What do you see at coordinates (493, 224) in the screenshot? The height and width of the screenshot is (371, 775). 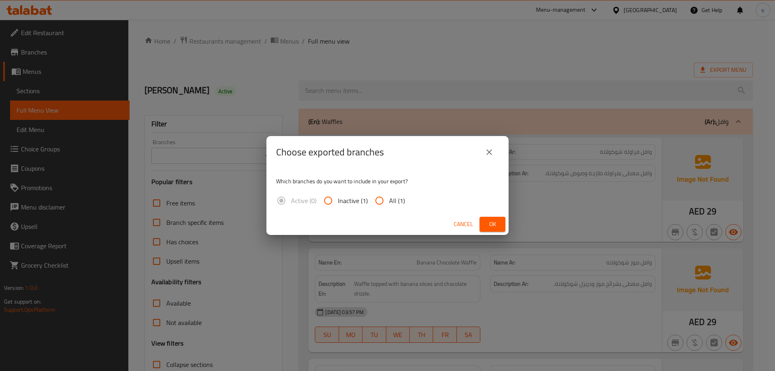 I see `button: Ok` at bounding box center [493, 224].